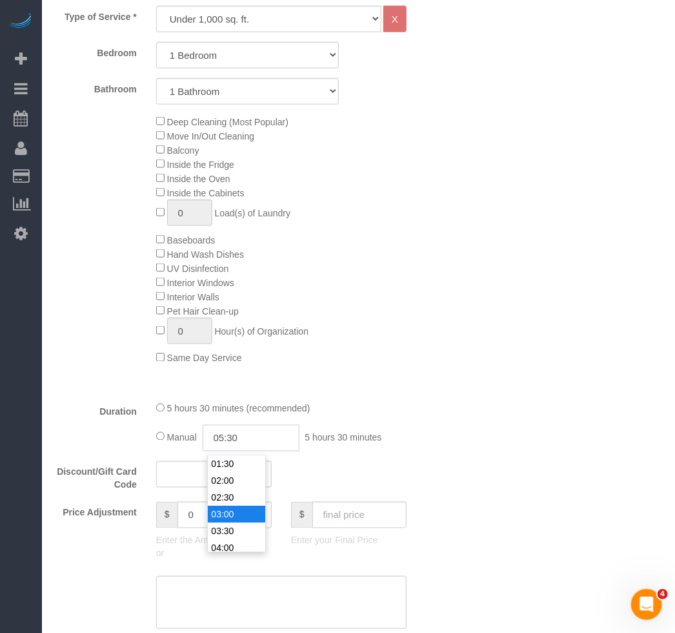  Describe the element at coordinates (206, 193) in the screenshot. I see `span: Inside the Cabinets` at that location.